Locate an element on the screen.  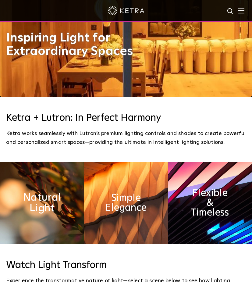
img: Hamburger%20Nav.svg is located at coordinates (241, 10).